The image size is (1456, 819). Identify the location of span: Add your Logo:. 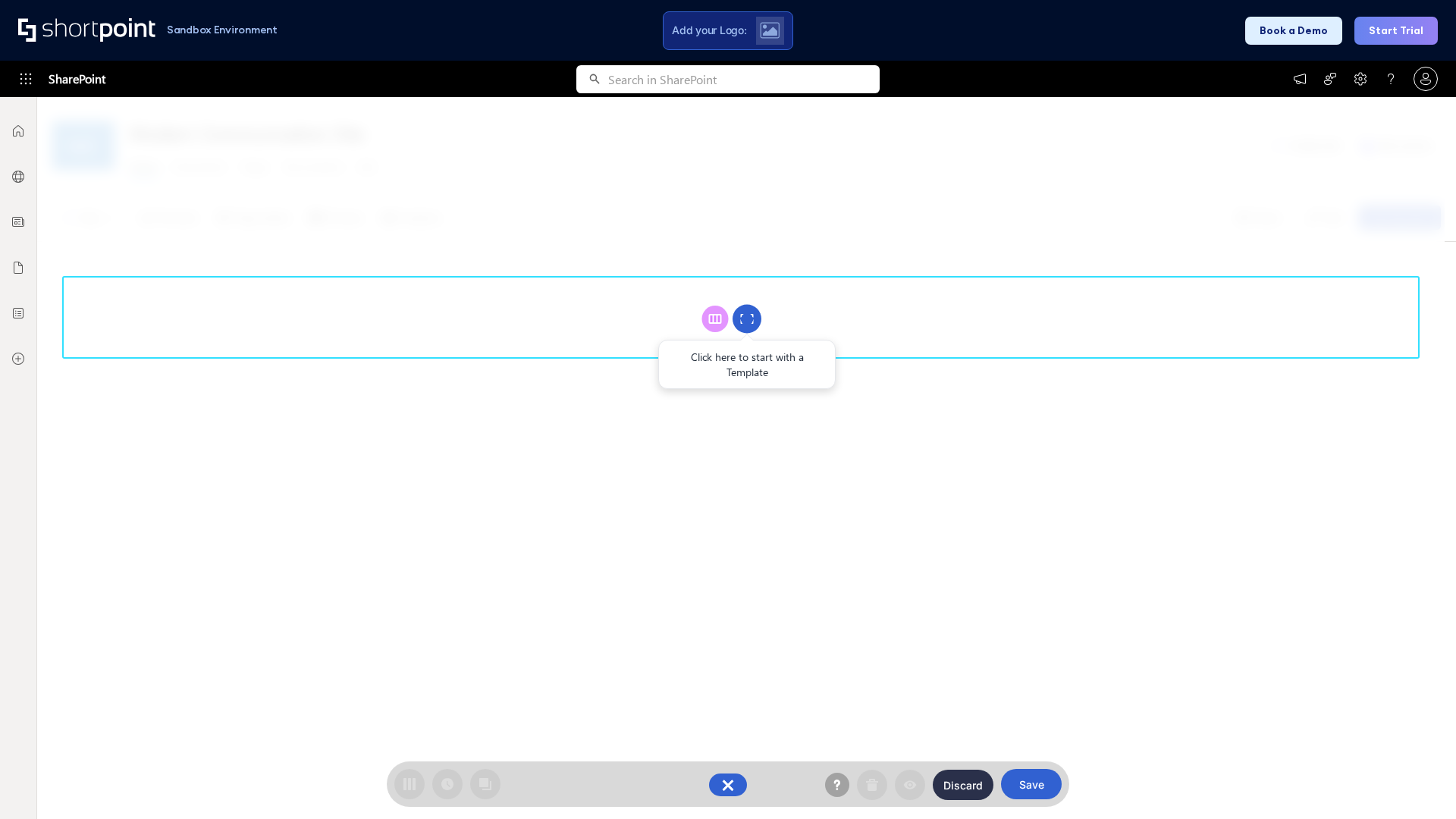
(709, 31).